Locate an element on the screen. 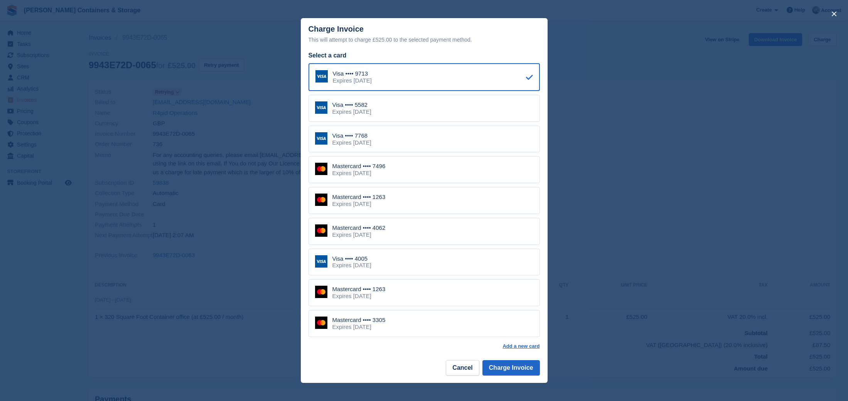 Image resolution: width=848 pixels, height=401 pixels. a: Add a new card is located at coordinates (521, 346).